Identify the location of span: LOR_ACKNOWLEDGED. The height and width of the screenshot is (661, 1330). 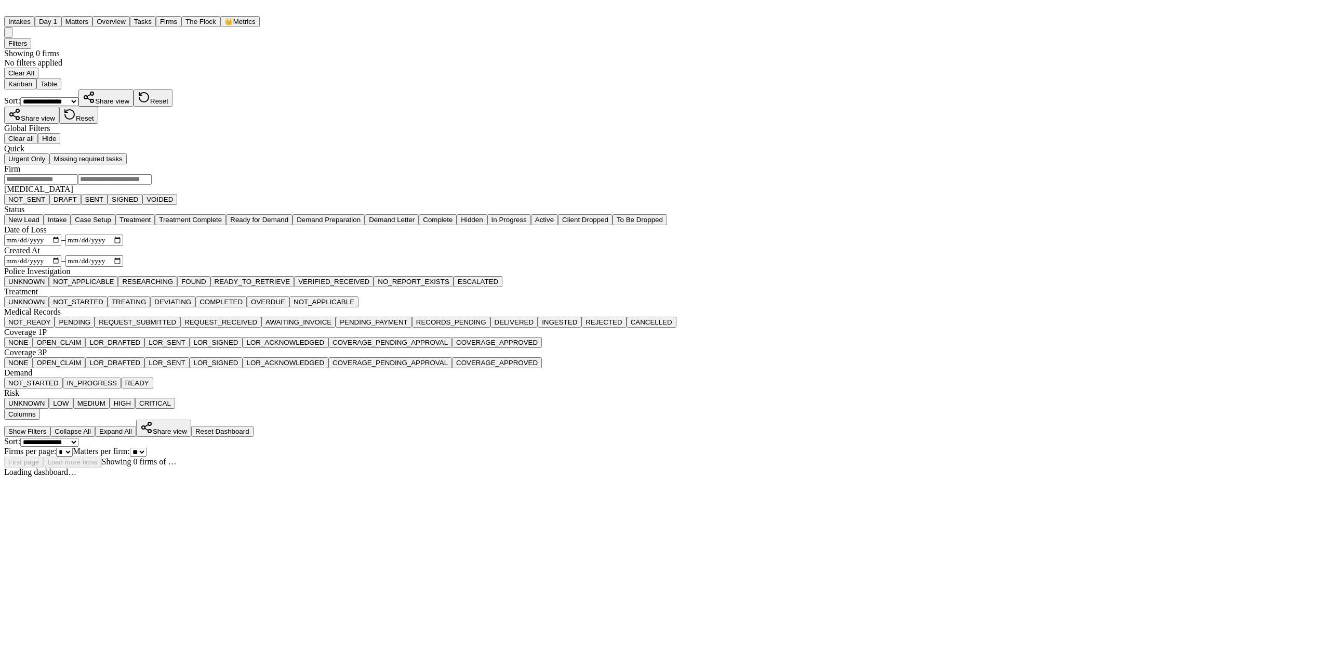
(286, 342).